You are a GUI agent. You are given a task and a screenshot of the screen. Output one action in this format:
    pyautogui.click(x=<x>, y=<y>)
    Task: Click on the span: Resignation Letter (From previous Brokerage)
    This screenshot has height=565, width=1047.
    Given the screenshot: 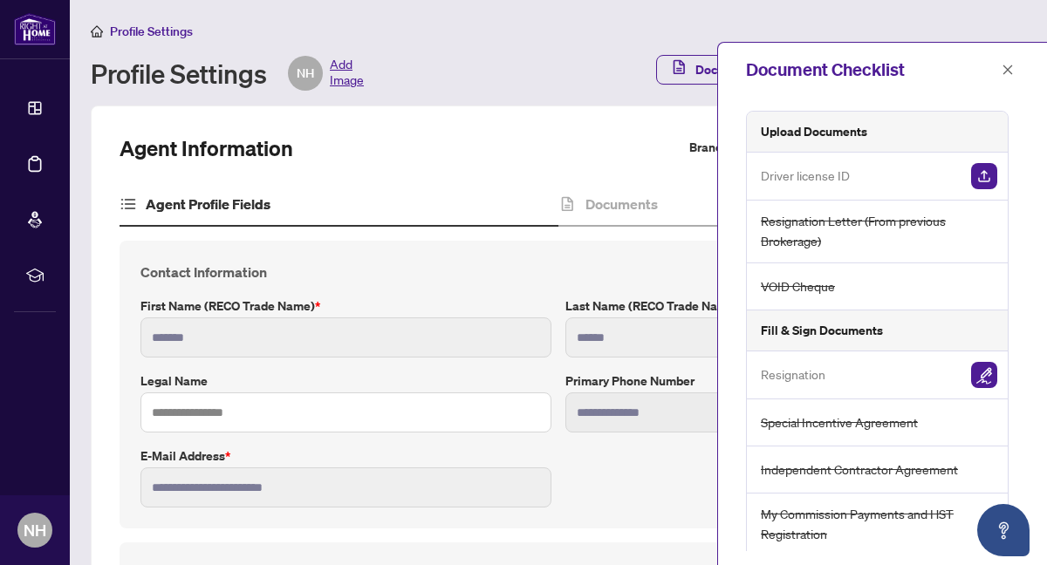 What is the action you would take?
    pyautogui.click(x=879, y=231)
    